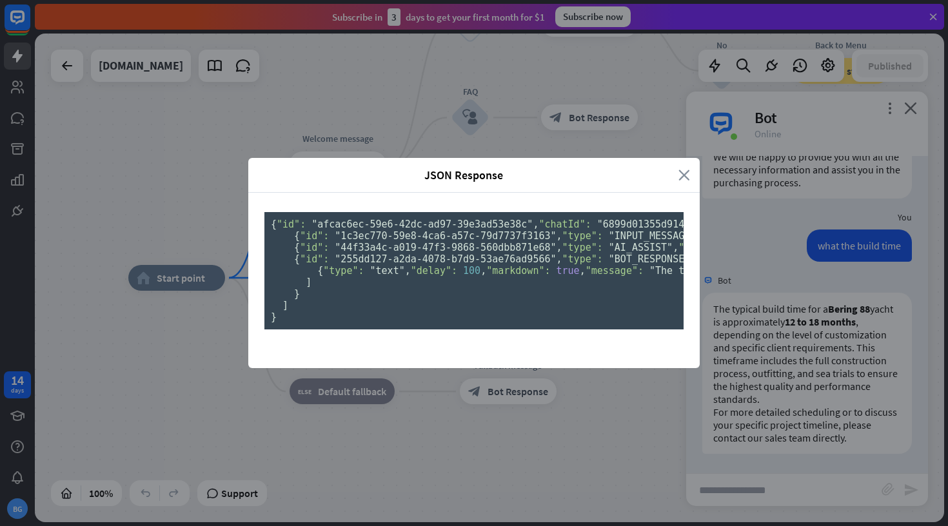 The height and width of the screenshot is (526, 948). Describe the element at coordinates (445, 236) in the screenshot. I see `span: "1c3ec770-59e8-4ca6-a57c-79d7737f3163"` at that location.